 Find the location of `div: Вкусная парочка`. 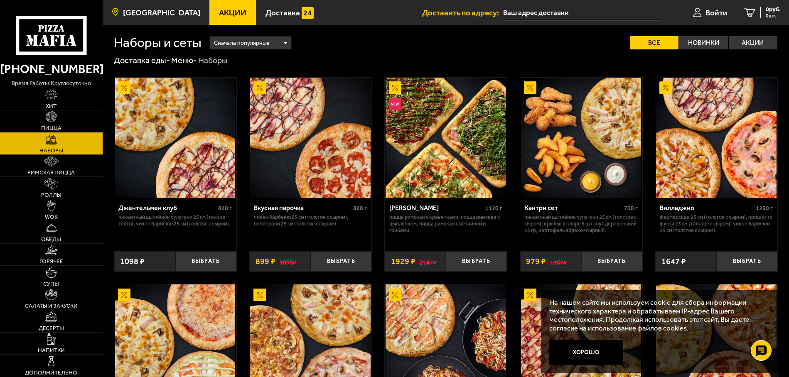

div: Вкусная парочка is located at coordinates (303, 208).